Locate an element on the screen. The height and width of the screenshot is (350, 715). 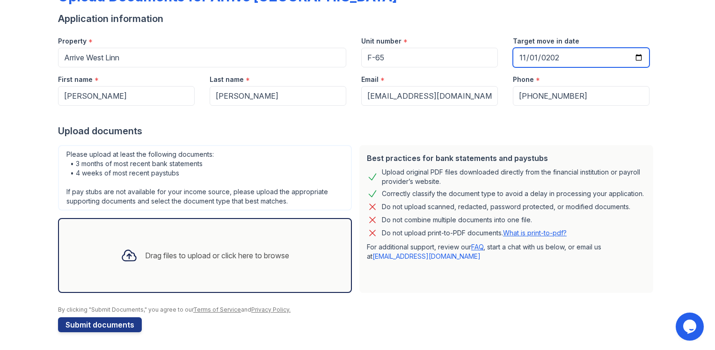
label: Target move in date is located at coordinates (546, 41).